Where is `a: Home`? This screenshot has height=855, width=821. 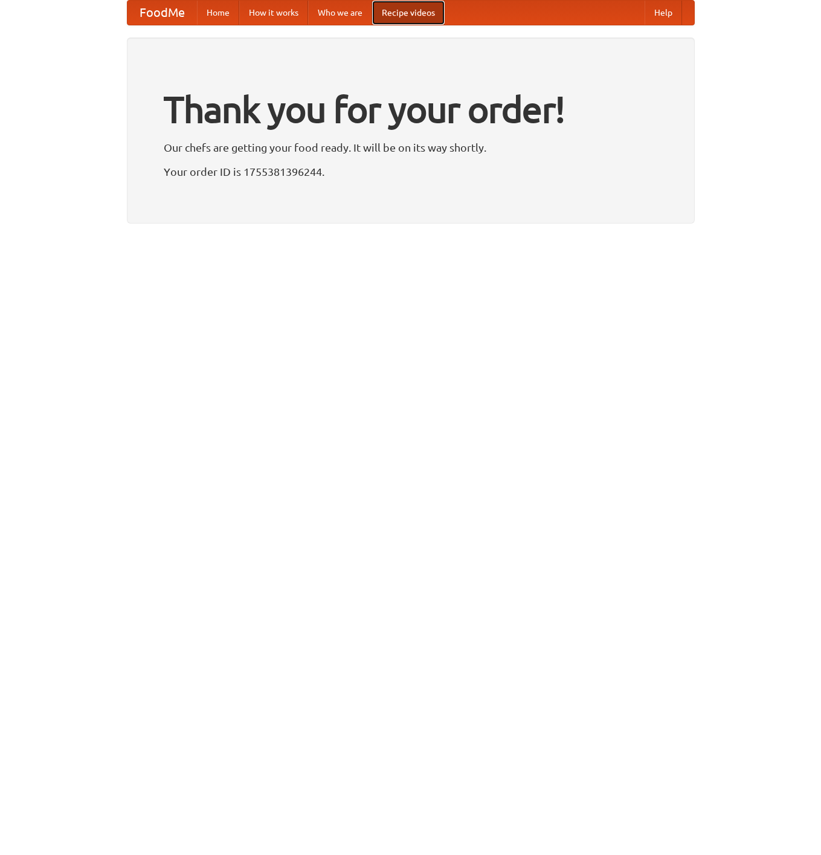 a: Home is located at coordinates (218, 13).